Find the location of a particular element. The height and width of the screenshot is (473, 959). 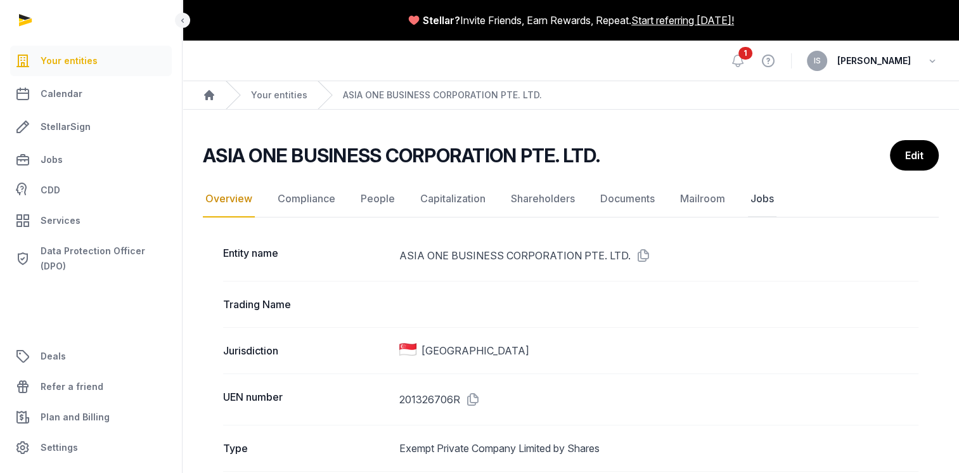

div: Виджет чата is located at coordinates (928, 443).